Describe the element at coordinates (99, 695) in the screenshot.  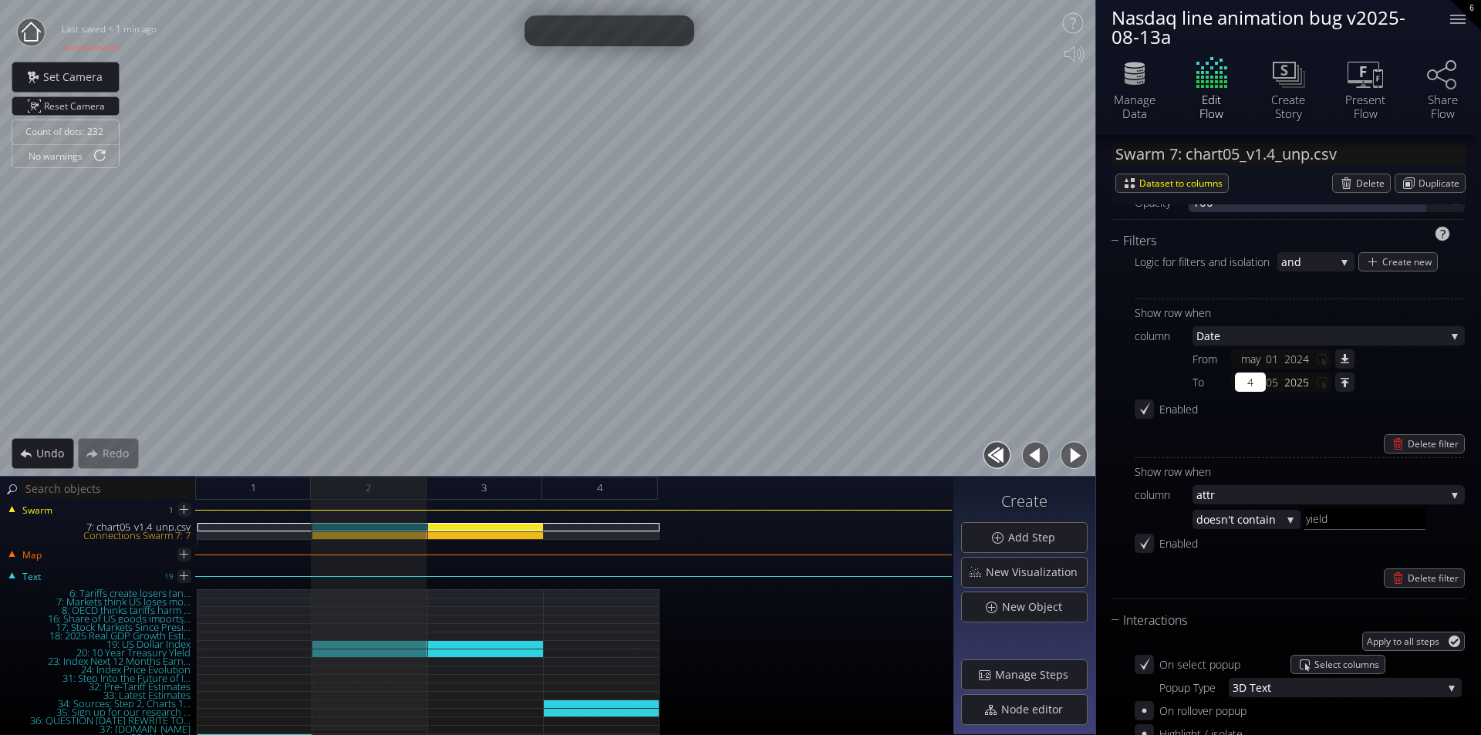
I see `div: 33: Latest Estimates` at that location.